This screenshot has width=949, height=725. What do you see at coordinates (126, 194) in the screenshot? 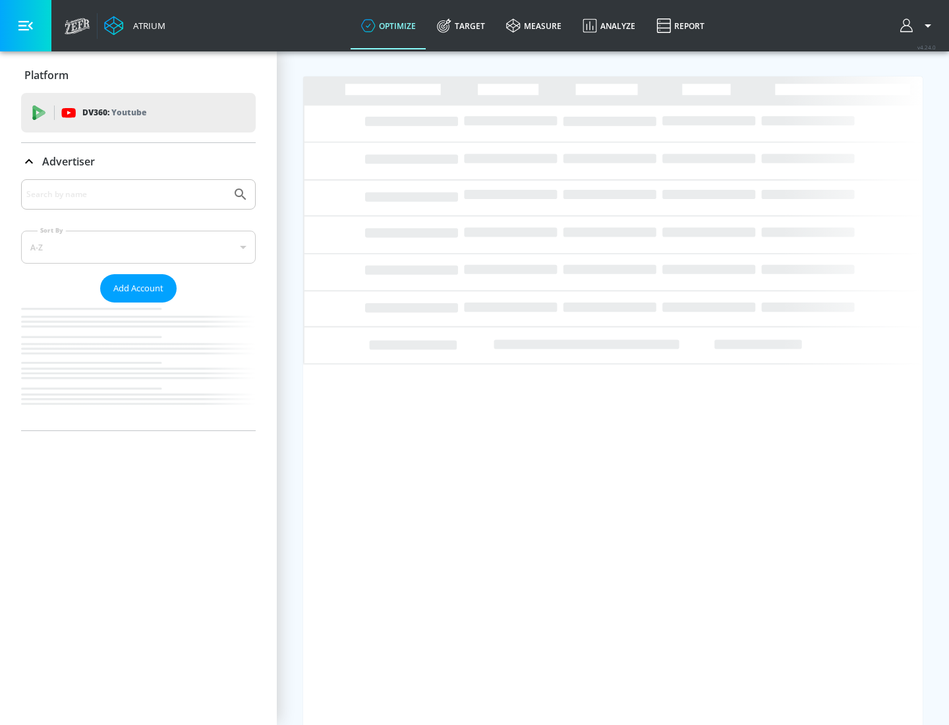
I see `input: Search by name` at bounding box center [126, 194].